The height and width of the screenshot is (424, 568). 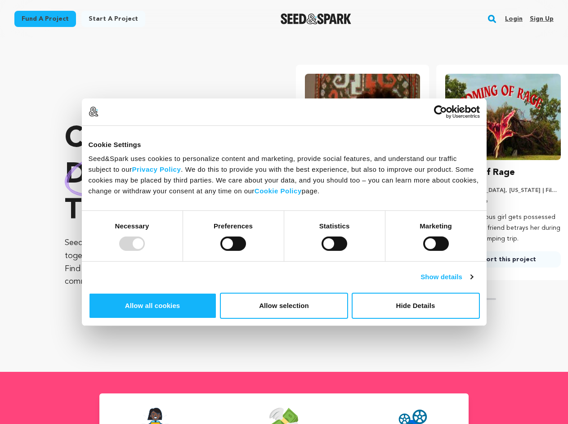 I want to click on a: Show details, so click(x=447, y=277).